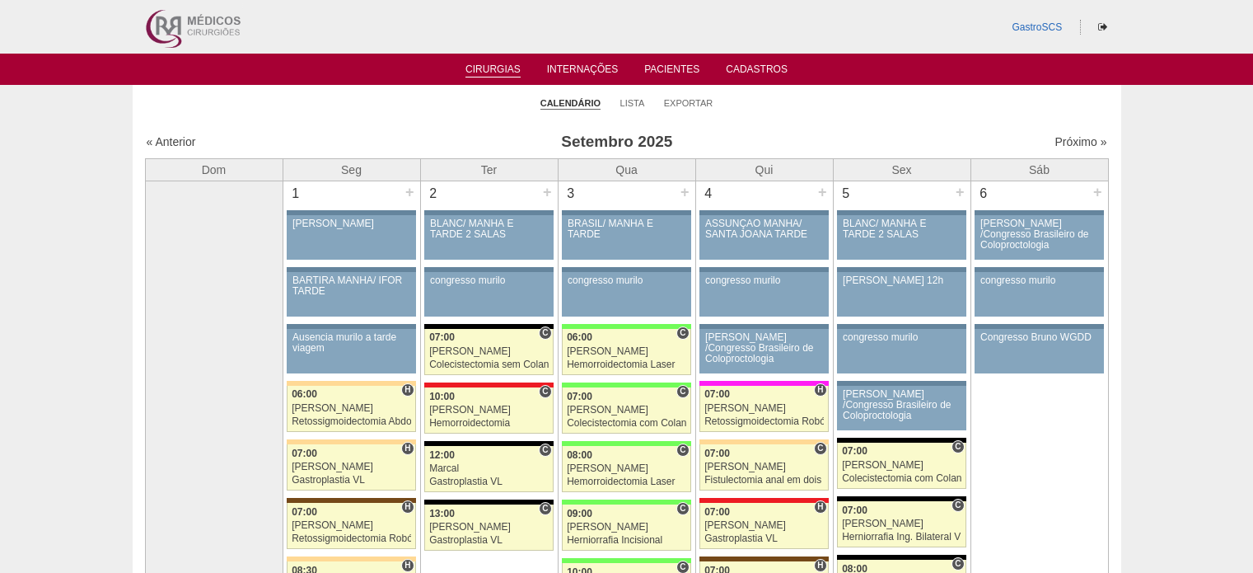  What do you see at coordinates (433, 194) in the screenshot?
I see `div: 2` at bounding box center [433, 194].